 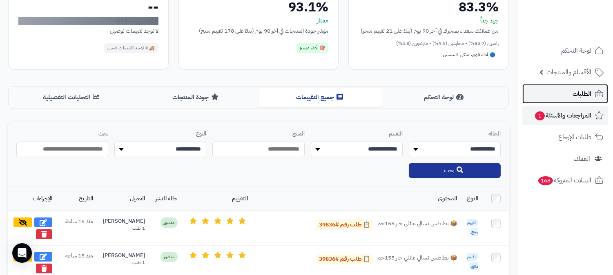 What do you see at coordinates (566, 94) in the screenshot?
I see `a: الطلبات` at bounding box center [566, 94].